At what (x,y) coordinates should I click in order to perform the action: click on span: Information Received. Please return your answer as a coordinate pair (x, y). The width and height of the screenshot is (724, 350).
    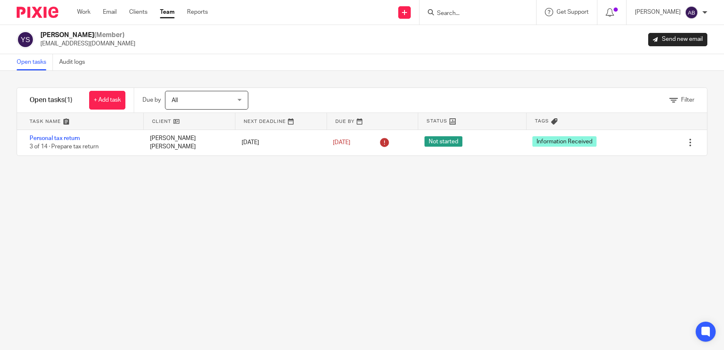
    Looking at the image, I should click on (564, 141).